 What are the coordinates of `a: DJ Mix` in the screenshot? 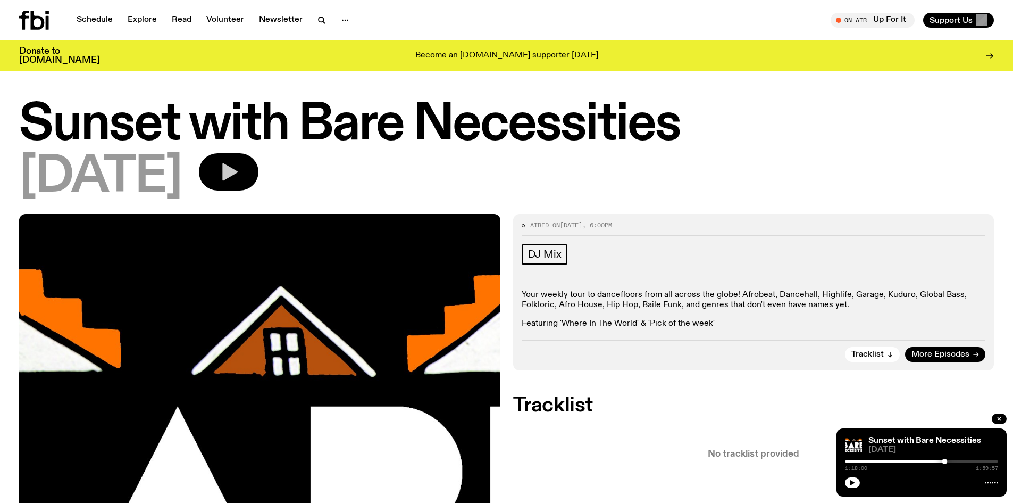 It's located at (545, 254).